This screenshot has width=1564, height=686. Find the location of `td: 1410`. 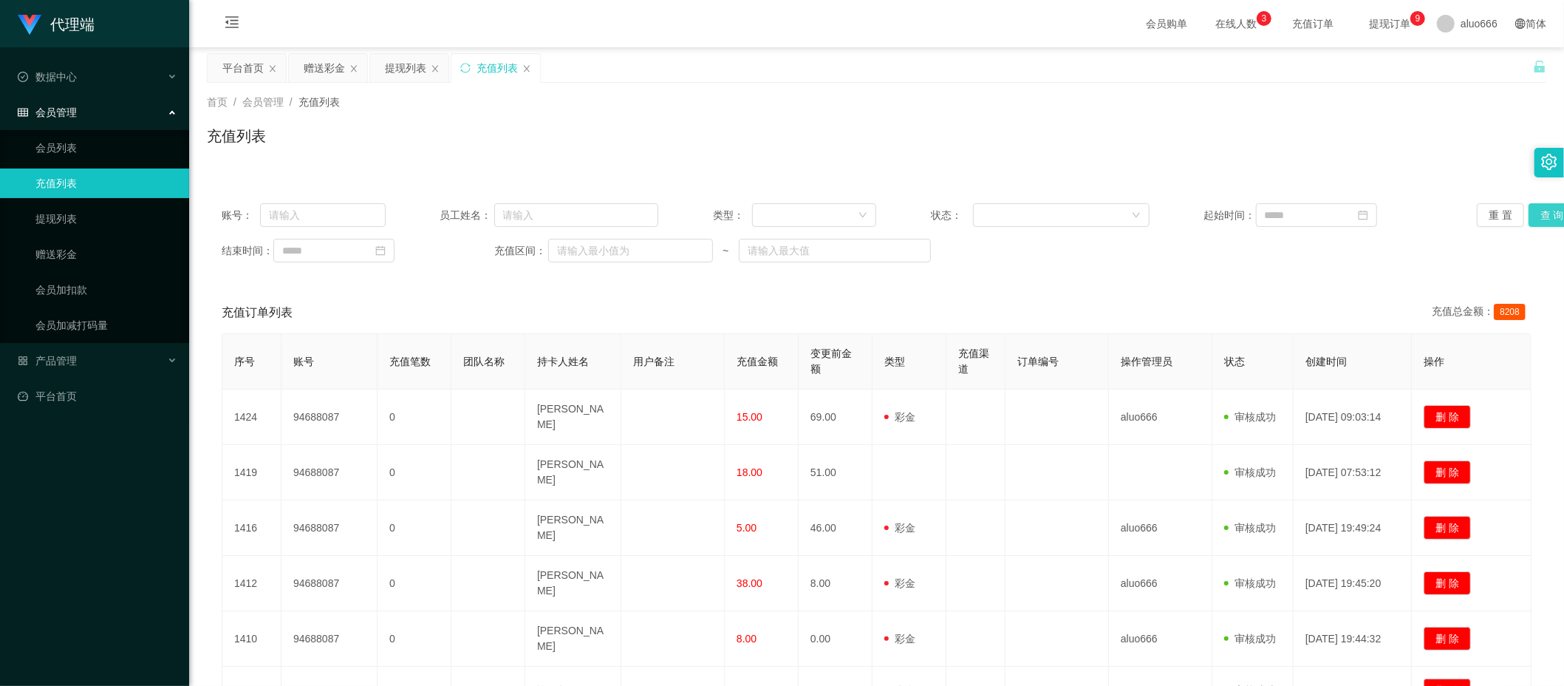

td: 1410 is located at coordinates (252, 638).